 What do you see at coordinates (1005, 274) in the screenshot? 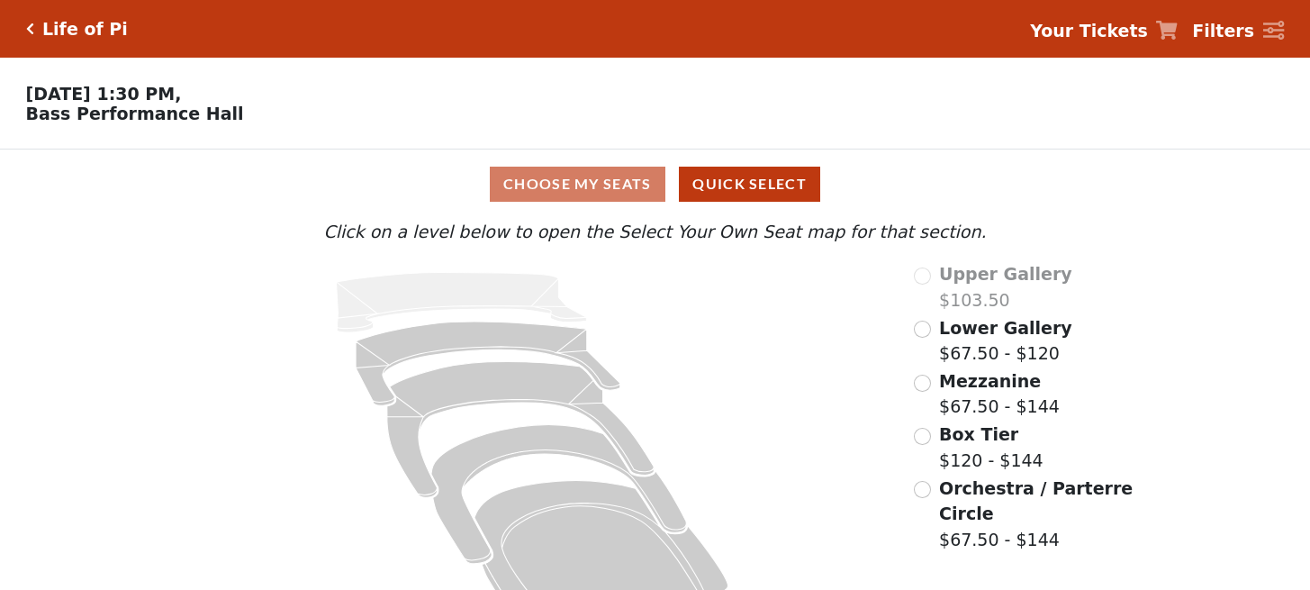
I see `span: Upper Gallery` at bounding box center [1005, 274].